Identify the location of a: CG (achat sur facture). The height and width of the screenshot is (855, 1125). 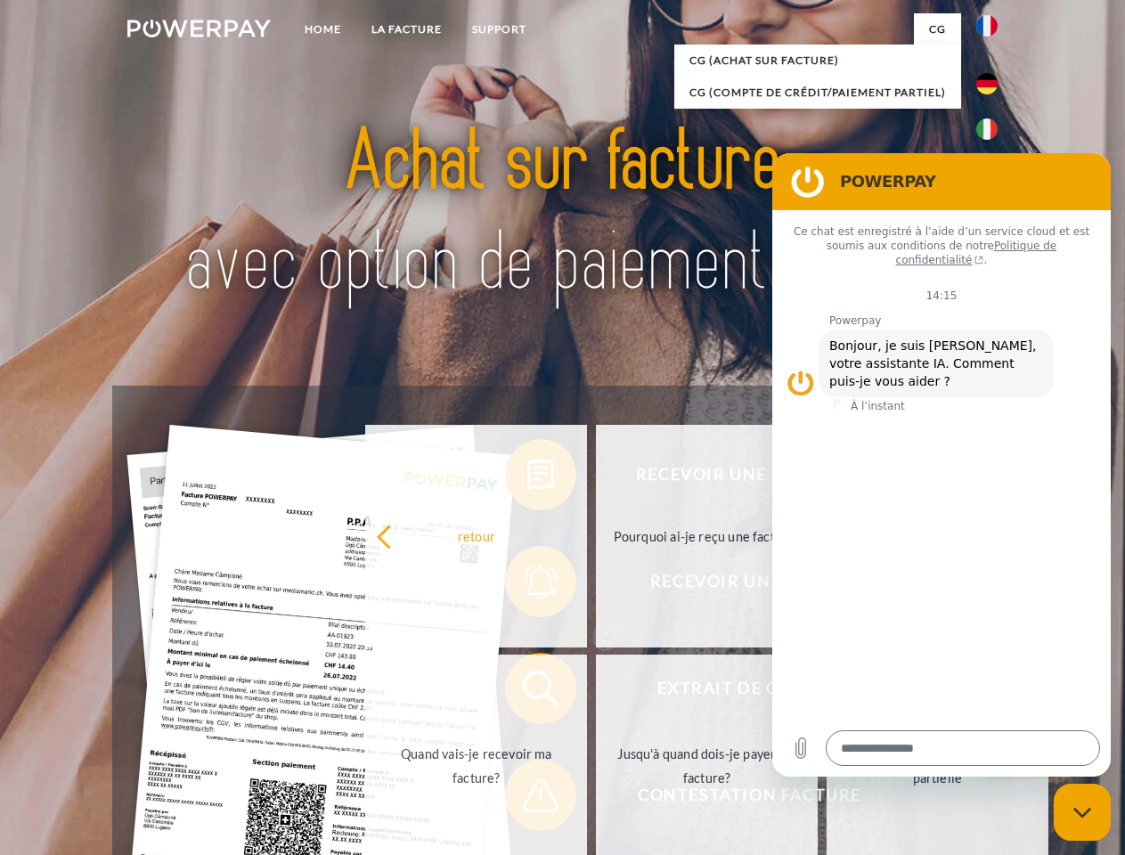
(818, 61).